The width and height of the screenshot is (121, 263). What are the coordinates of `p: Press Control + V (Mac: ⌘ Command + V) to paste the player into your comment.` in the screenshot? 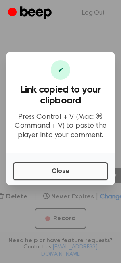 It's located at (61, 127).